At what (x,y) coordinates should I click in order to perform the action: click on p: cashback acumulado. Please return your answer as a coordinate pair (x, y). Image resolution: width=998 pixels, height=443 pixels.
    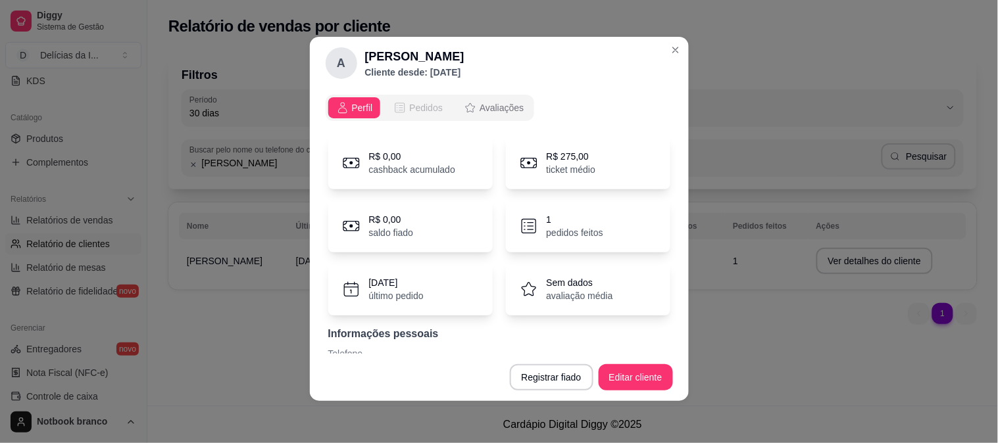
    Looking at the image, I should click on (412, 170).